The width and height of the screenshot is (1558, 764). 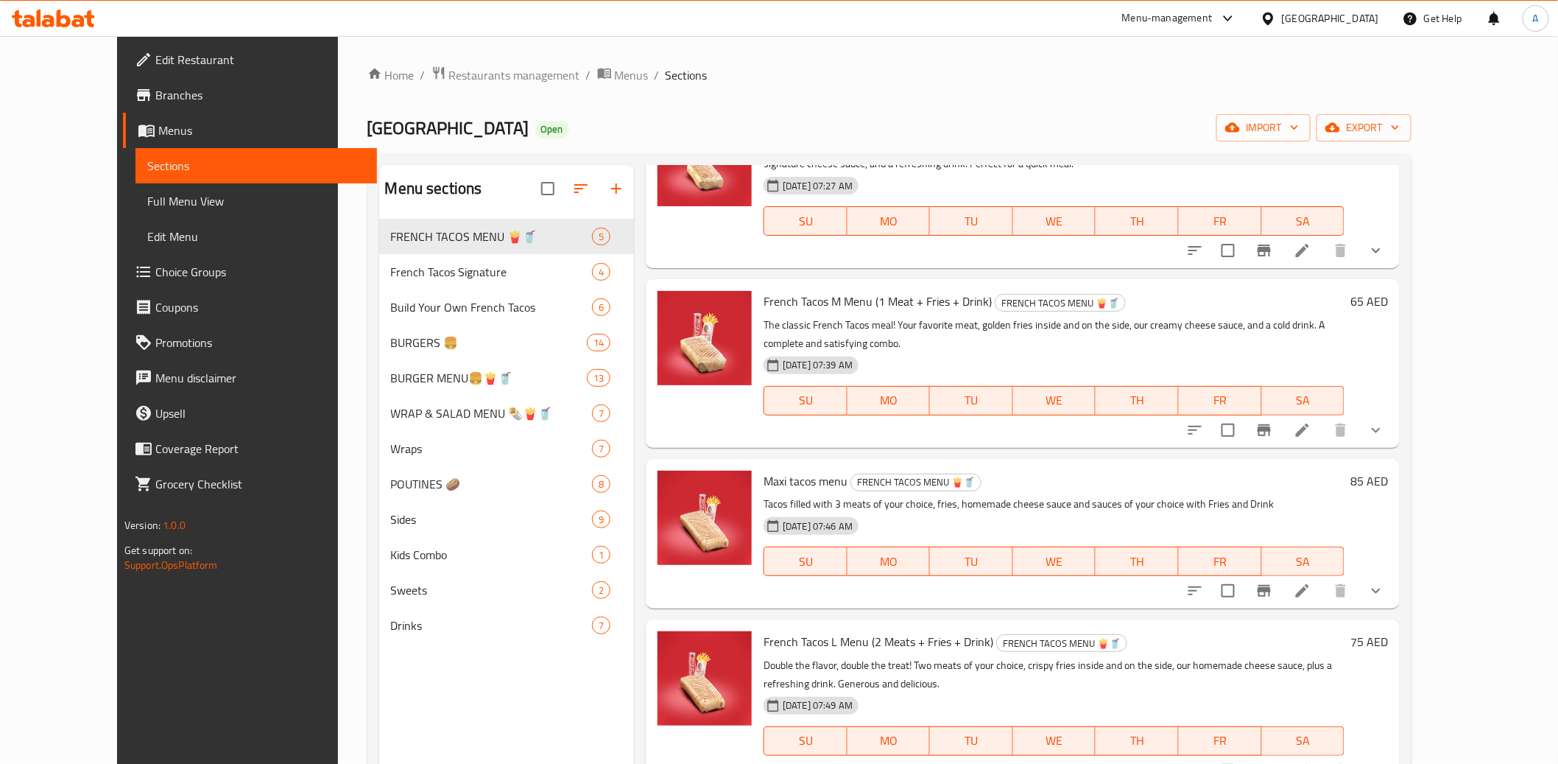 What do you see at coordinates (434, 188) in the screenshot?
I see `h2: Menu sections` at bounding box center [434, 188].